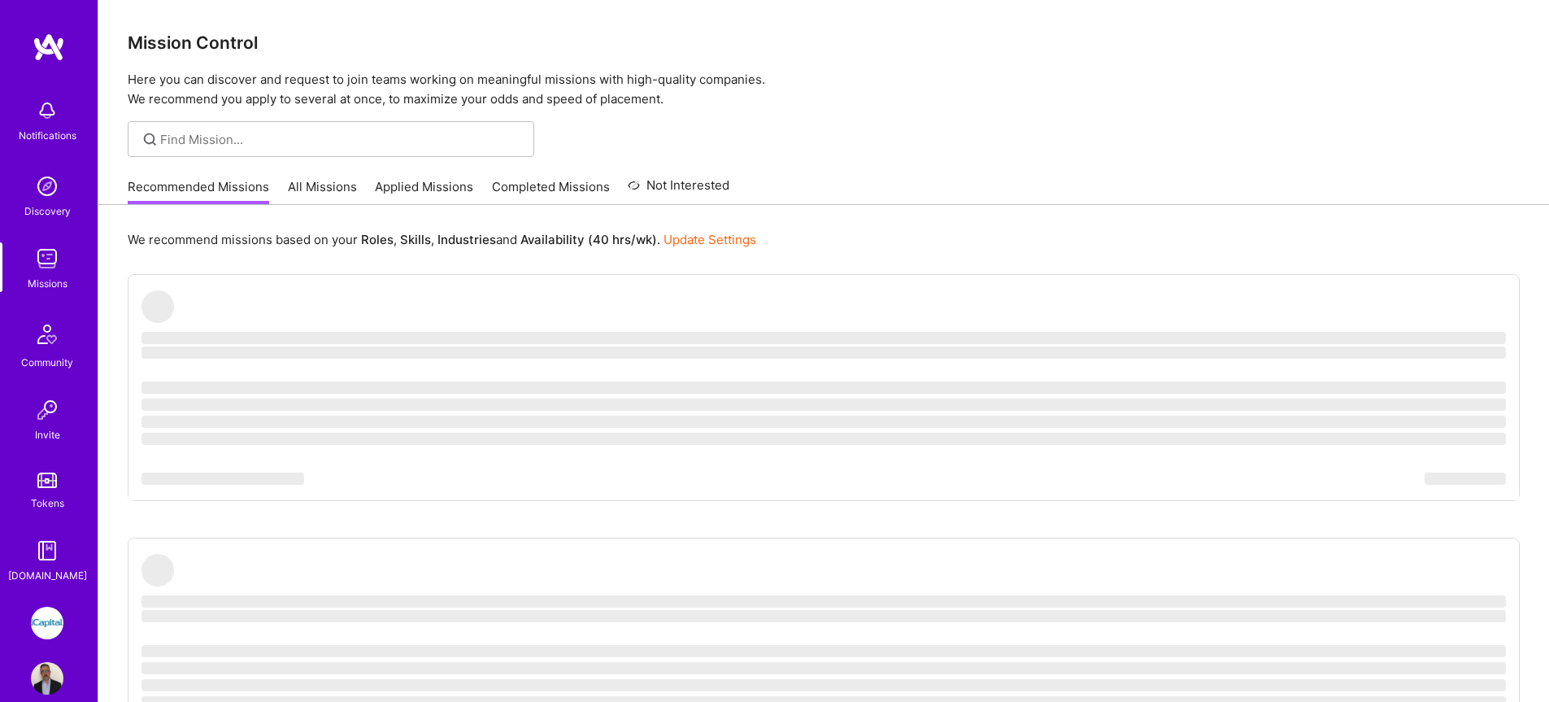 The image size is (1549, 702). What do you see at coordinates (824, 42) in the screenshot?
I see `h3: Mission Control` at bounding box center [824, 42].